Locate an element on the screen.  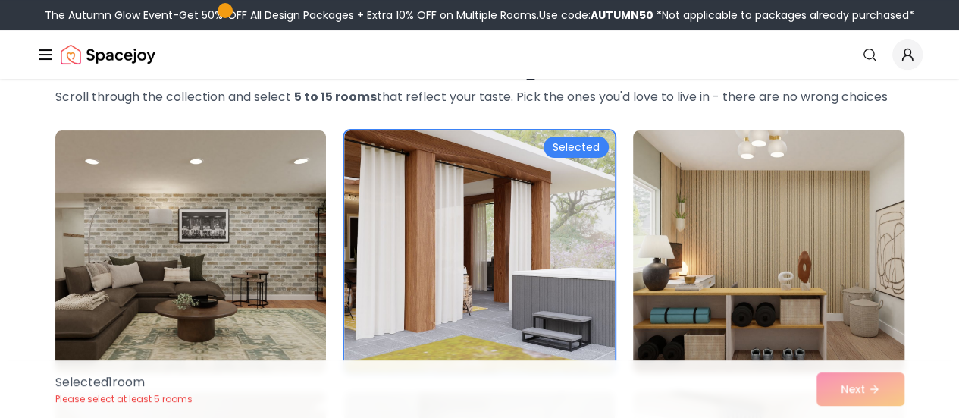
img: Spacejoy Logo is located at coordinates (108, 55).